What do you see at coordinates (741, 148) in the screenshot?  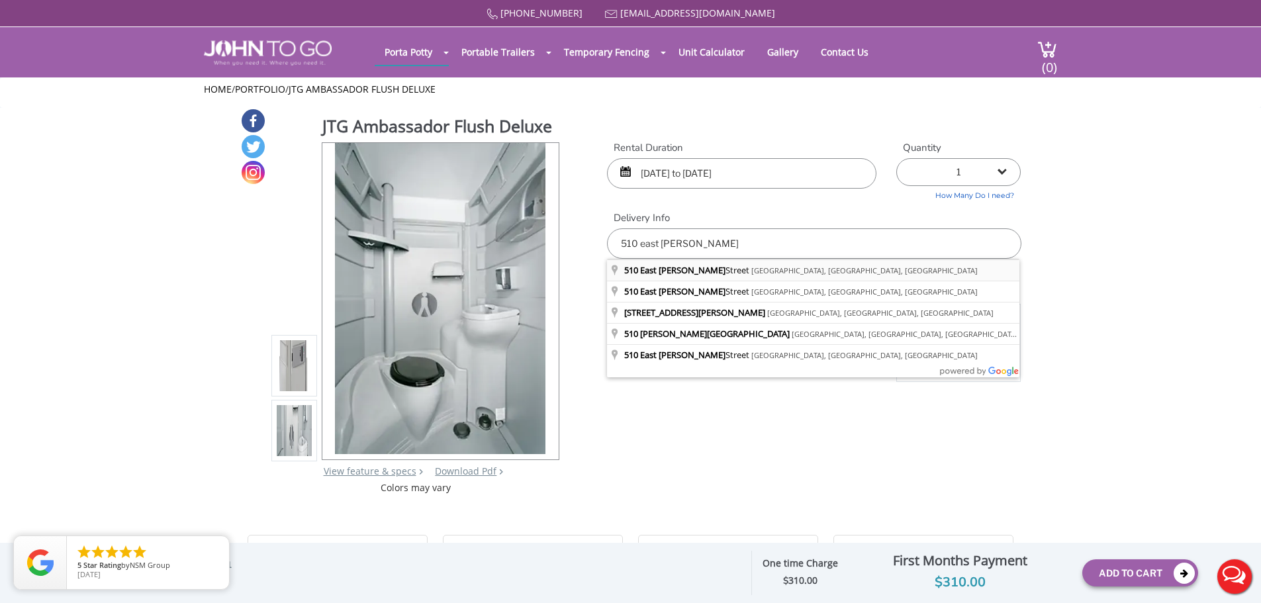 I see `label: Rental Duration` at bounding box center [741, 148].